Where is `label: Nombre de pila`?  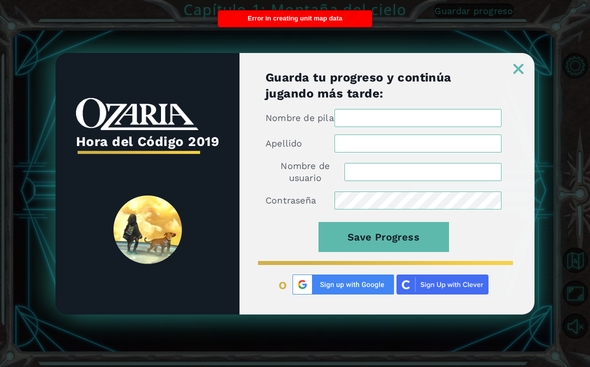 label: Nombre de pila is located at coordinates (300, 118).